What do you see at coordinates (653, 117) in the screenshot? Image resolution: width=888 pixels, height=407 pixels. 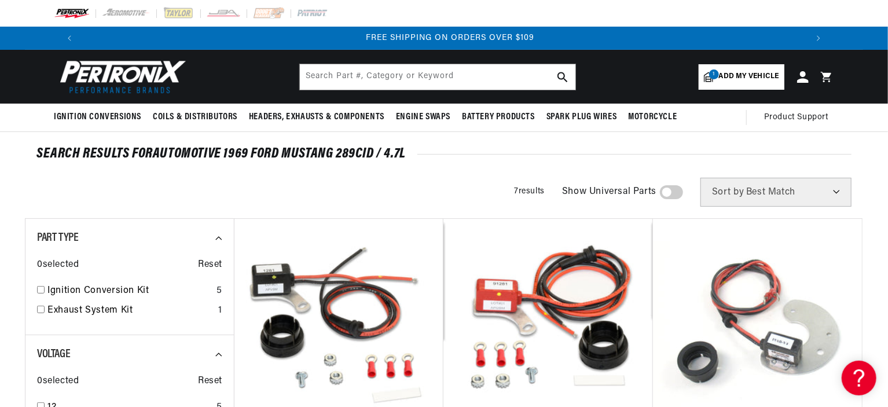 I see `span: Motorcycle` at bounding box center [653, 117].